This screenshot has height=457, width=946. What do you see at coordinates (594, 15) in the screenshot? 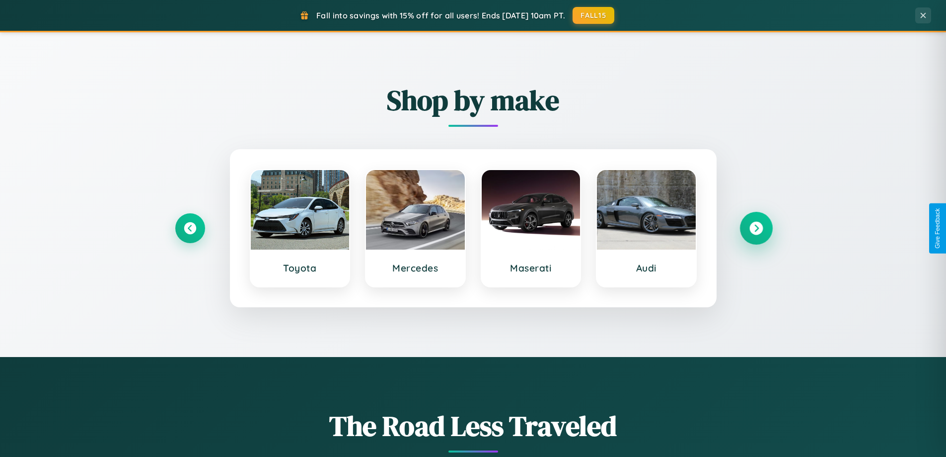
I see `button: FALL15` at bounding box center [594, 15].